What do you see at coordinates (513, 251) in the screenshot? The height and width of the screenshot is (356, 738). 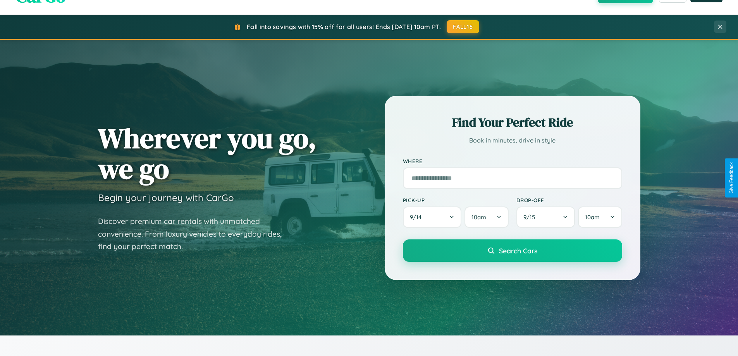 I see `button: Search Cars` at bounding box center [513, 251].